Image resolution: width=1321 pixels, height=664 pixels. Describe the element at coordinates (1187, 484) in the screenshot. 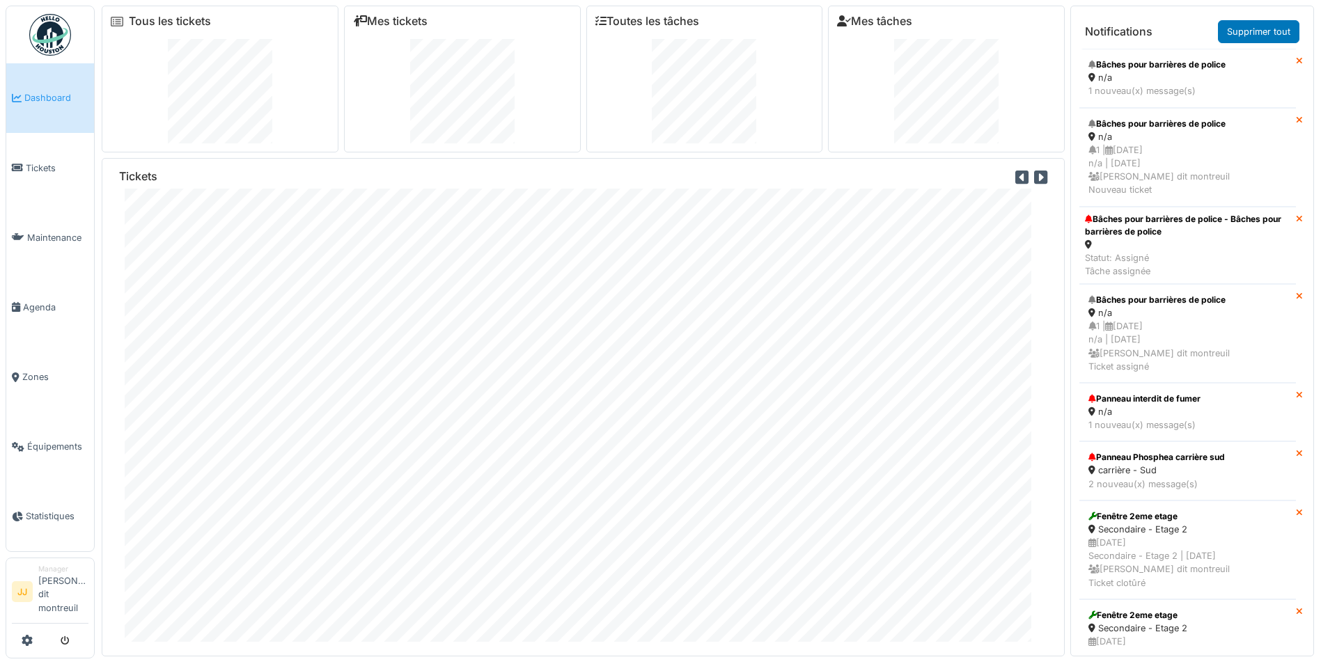

I see `div: 2 nouveau(x) message(s)` at that location.